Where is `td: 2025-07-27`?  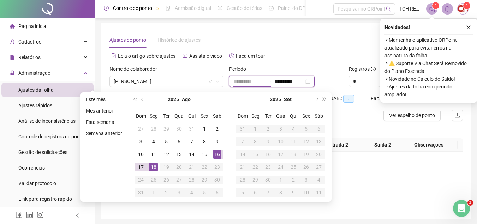
td: 2025-07-27 is located at coordinates (141, 129).